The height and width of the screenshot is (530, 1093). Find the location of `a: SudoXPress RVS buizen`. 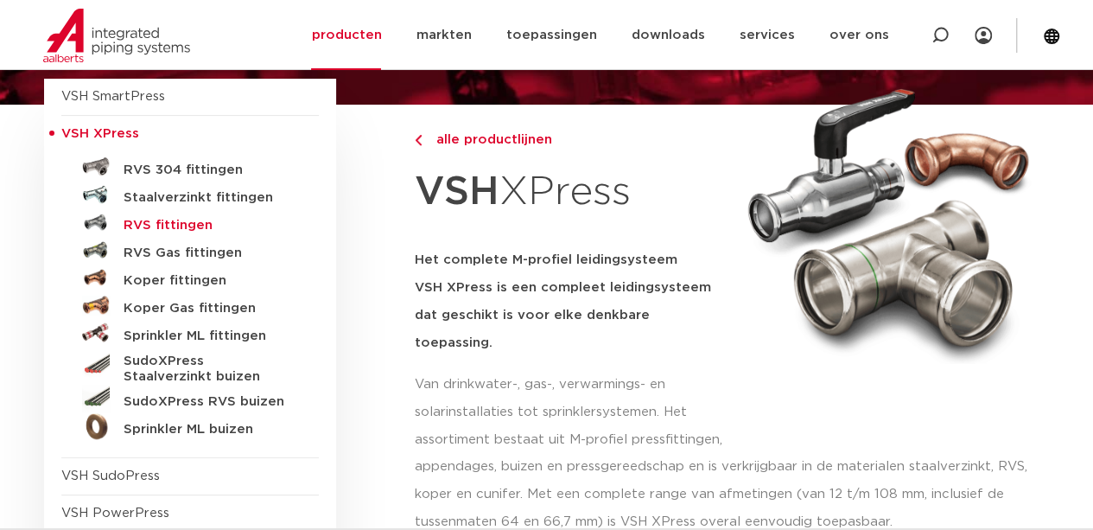

a: SudoXPress RVS buizen is located at coordinates (190, 398).